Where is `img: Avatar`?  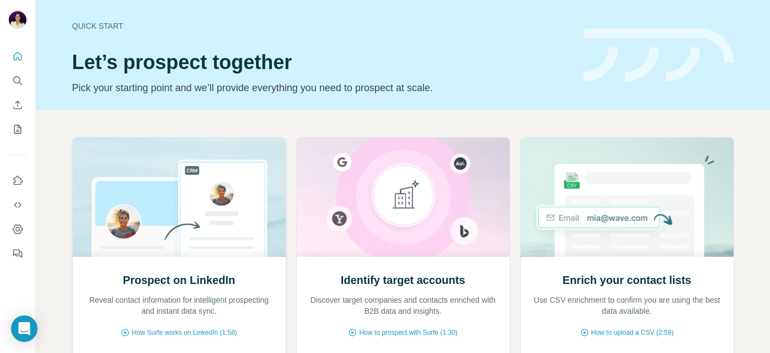
img: Avatar is located at coordinates (18, 20).